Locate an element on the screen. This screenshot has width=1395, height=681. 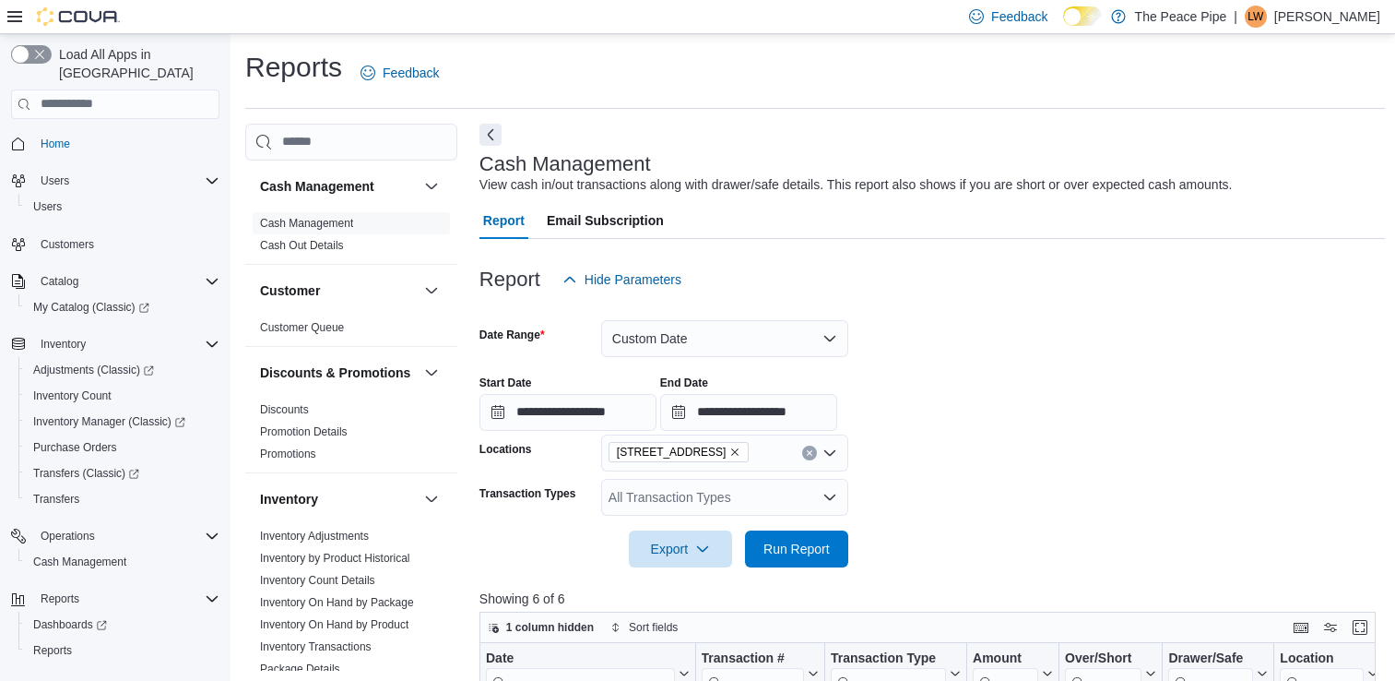
h1: Reports is located at coordinates (293, 67).